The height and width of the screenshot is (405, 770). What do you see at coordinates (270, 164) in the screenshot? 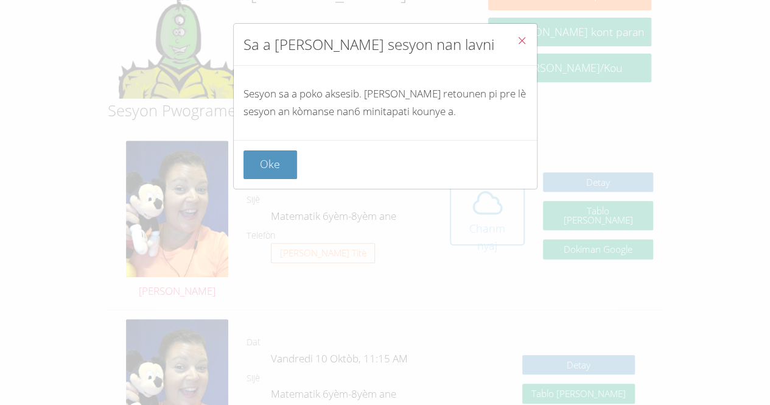
I see `button: Oke` at bounding box center [270, 164].